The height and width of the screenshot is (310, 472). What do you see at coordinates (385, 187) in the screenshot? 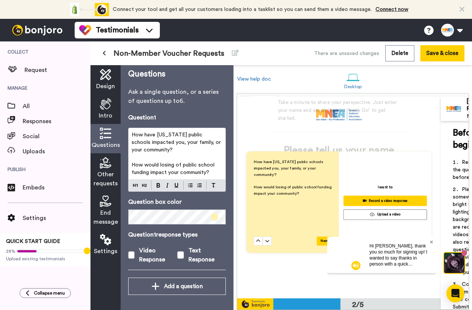
I see `p: I want to` at bounding box center [385, 187].